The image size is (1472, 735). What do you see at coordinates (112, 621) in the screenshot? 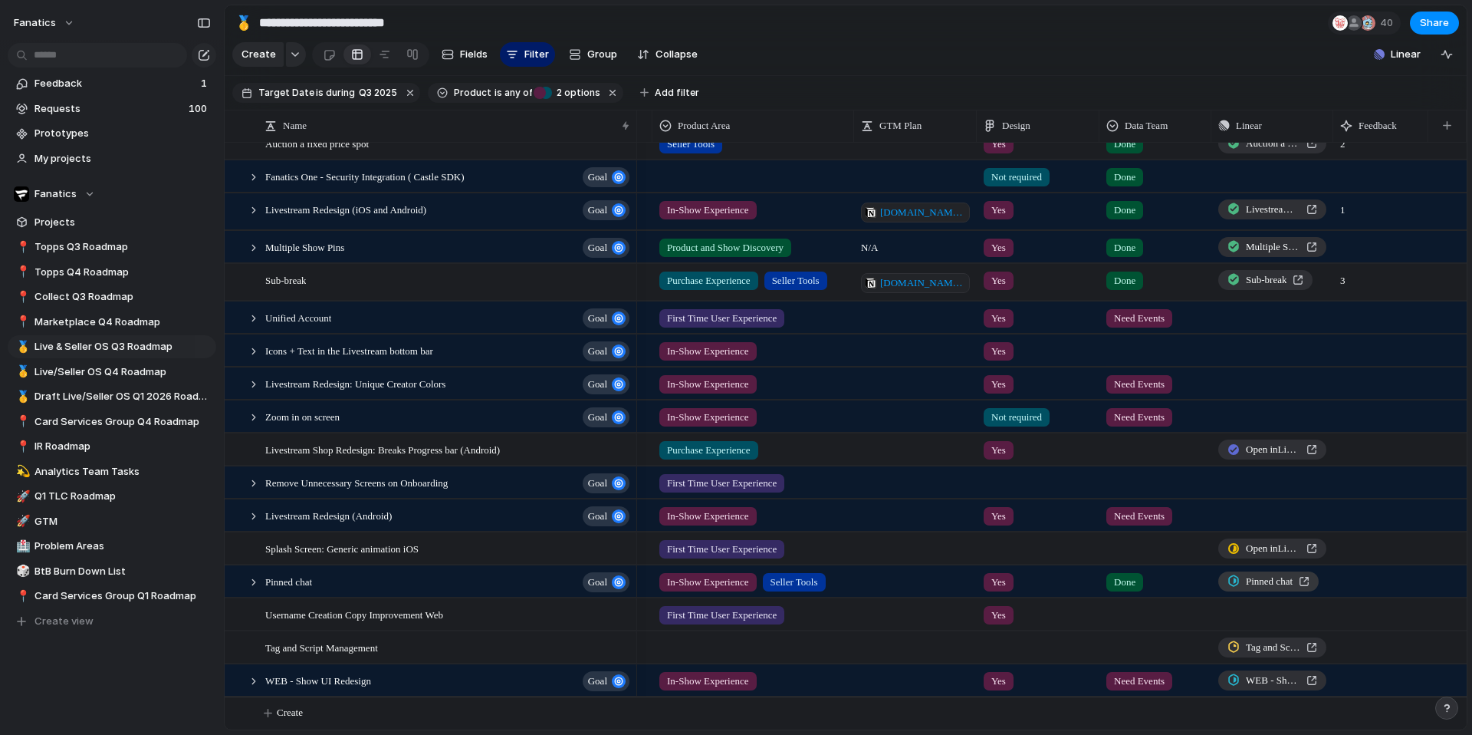
I see `button: Create view` at bounding box center [112, 621].